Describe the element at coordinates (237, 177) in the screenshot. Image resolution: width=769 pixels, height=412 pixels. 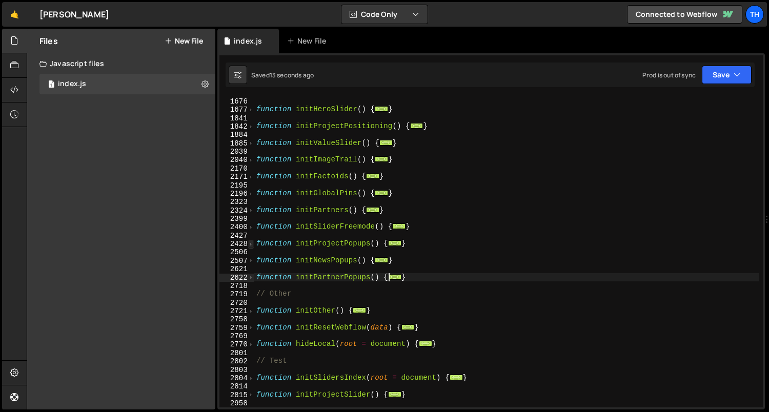
I see `div: 2171` at that location.